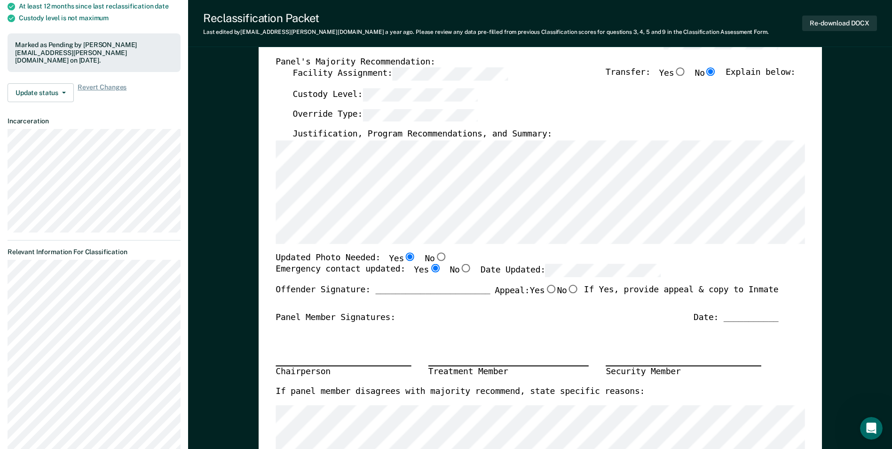 This screenshot has width=892, height=449. Describe the element at coordinates (102, 93) in the screenshot. I see `span: Revert Changes` at that location.